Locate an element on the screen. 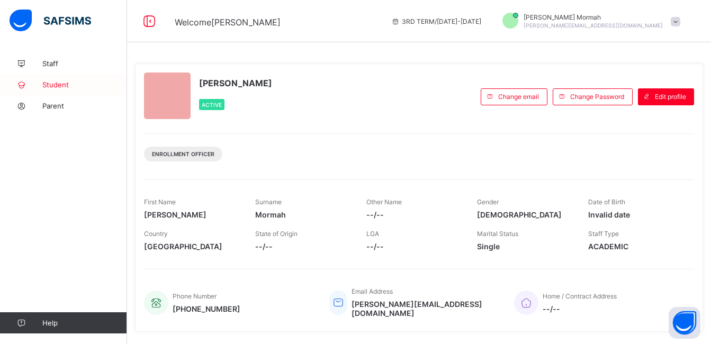 The width and height of the screenshot is (711, 344). button: Open asap is located at coordinates (684, 323).